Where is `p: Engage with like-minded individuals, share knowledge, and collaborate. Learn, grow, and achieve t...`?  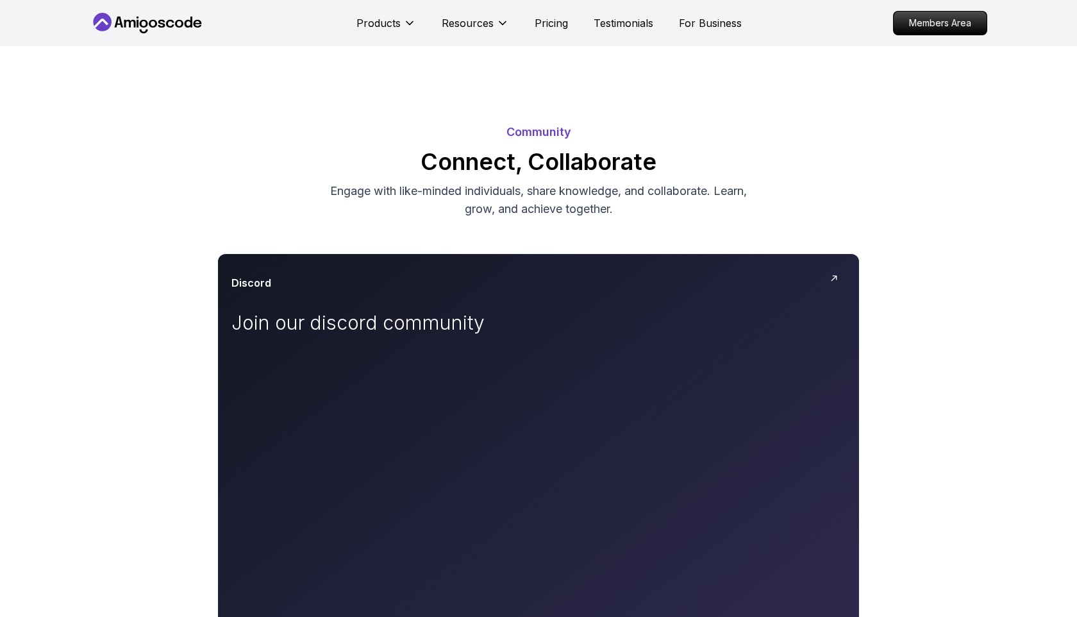 p: Engage with like-minded individuals, share knowledge, and collaborate. Learn, grow, and achieve t... is located at coordinates (538, 200).